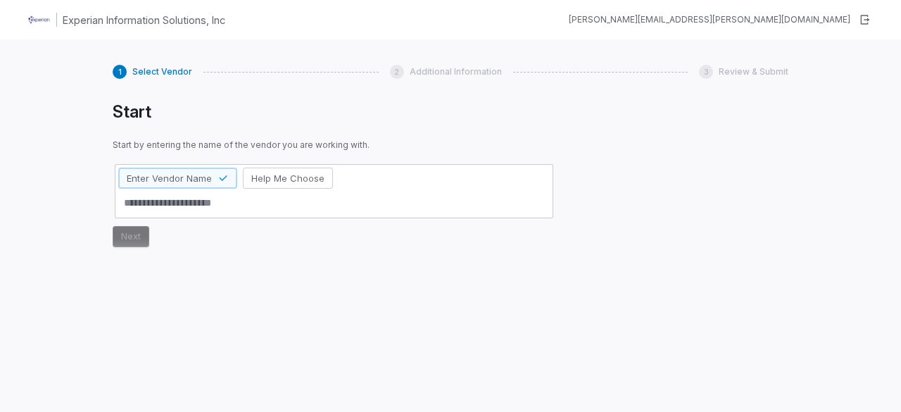  Describe the element at coordinates (288, 178) in the screenshot. I see `button: Help Me Choose` at that location.